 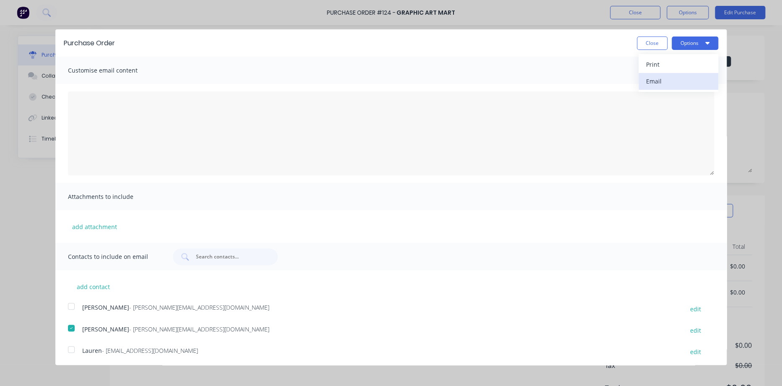 I want to click on div: Email, so click(x=679, y=81).